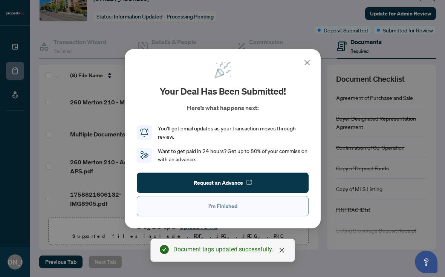 Image resolution: width=445 pixels, height=277 pixels. I want to click on button: Open asap, so click(426, 262).